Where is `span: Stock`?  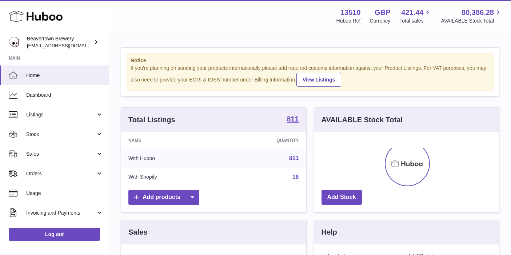
span: Stock is located at coordinates (61, 134).